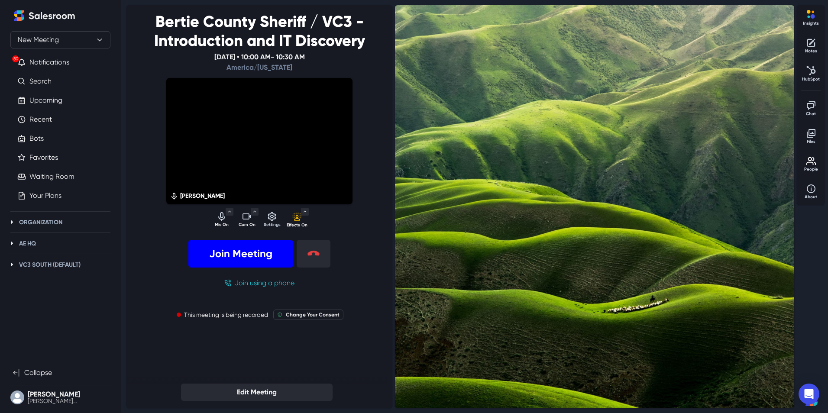  I want to click on button: Toggle Organization, so click(12, 222).